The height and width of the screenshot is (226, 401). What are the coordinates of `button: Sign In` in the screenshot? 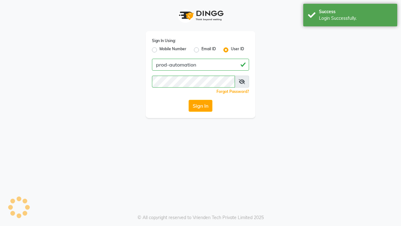 It's located at (201, 106).